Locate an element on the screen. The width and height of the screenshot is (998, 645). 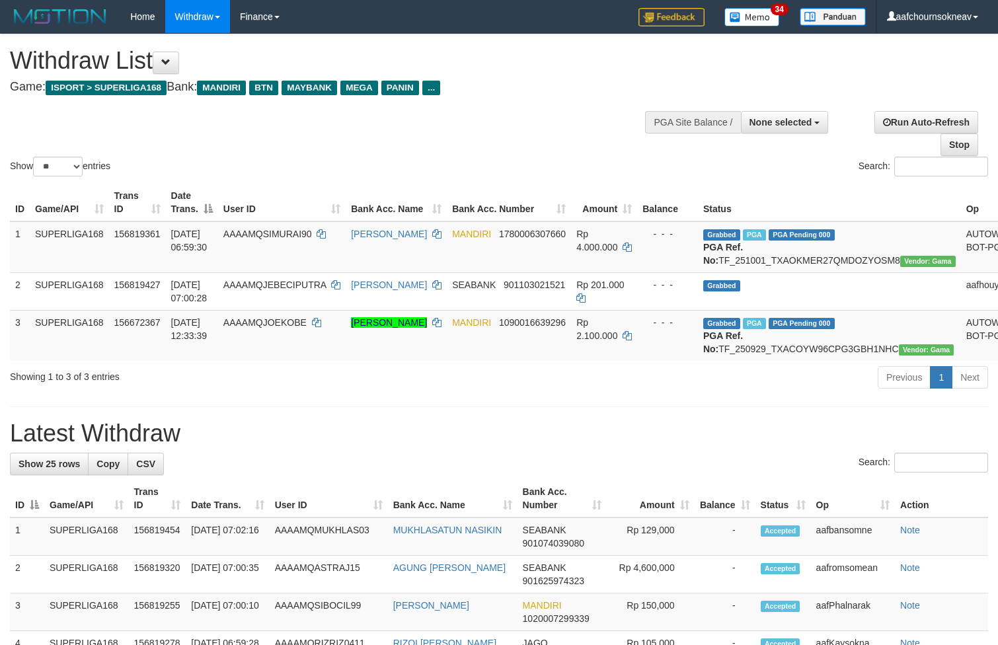
td: aafromsomean is located at coordinates (853, 574).